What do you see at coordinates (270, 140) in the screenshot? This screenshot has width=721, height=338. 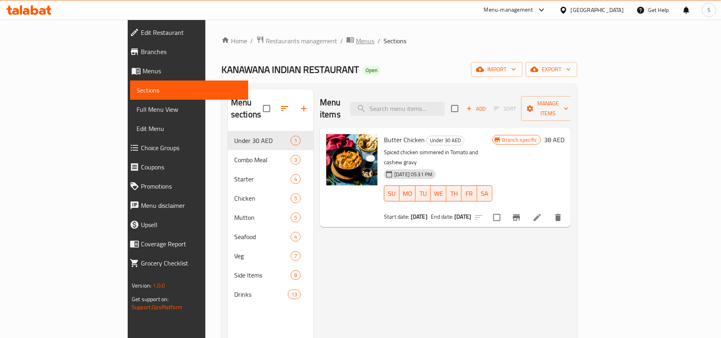 I see `div: Under 30 AED1` at bounding box center [270, 140].